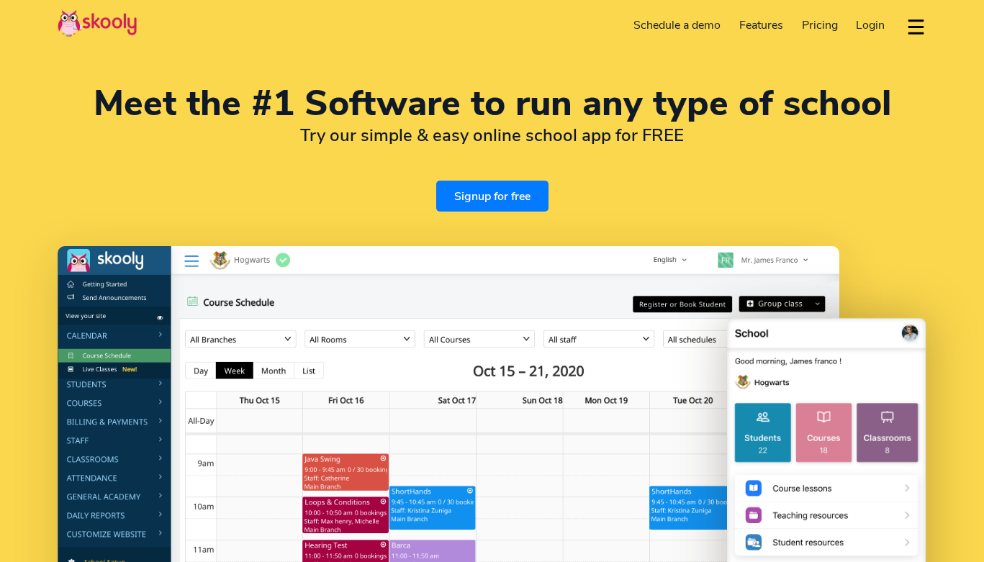  What do you see at coordinates (761, 25) in the screenshot?
I see `a: Features` at bounding box center [761, 25].